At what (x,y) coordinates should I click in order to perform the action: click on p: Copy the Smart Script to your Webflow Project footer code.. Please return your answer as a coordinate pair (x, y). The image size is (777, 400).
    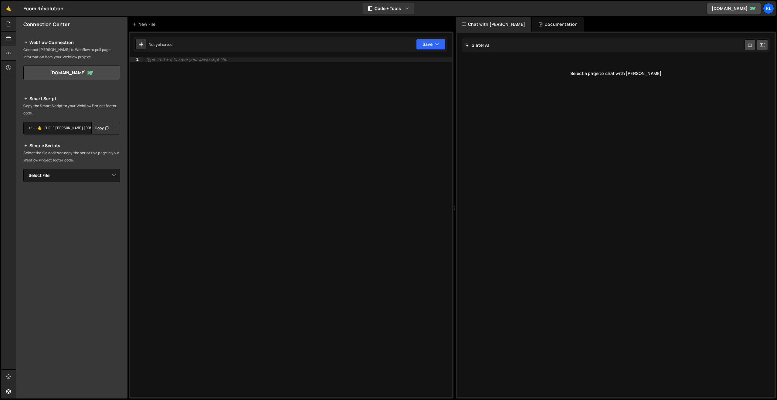
    Looking at the image, I should click on (72, 110).